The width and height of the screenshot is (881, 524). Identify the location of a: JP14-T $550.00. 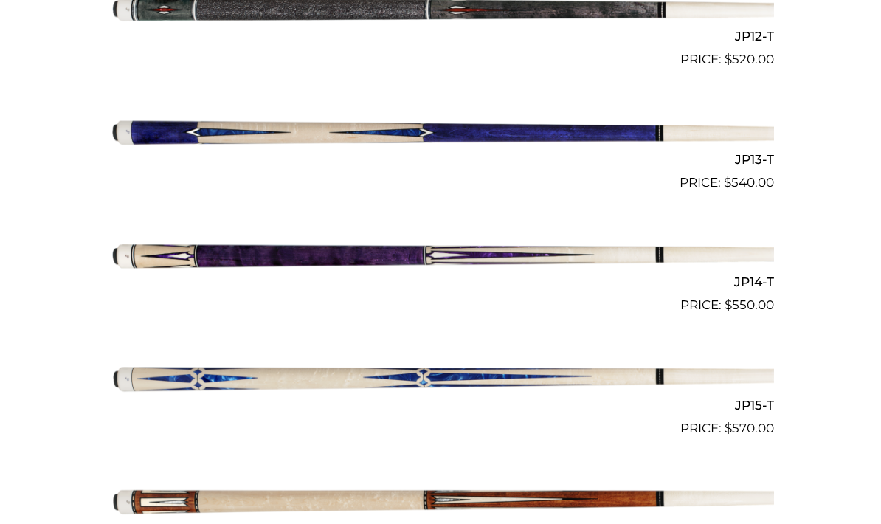
(441, 258).